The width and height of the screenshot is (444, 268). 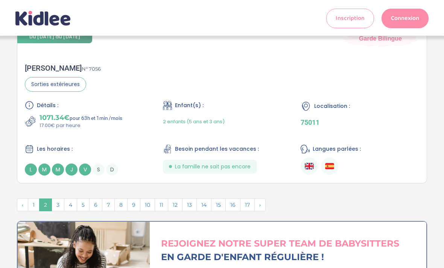 I want to click on span: 11, so click(x=161, y=205).